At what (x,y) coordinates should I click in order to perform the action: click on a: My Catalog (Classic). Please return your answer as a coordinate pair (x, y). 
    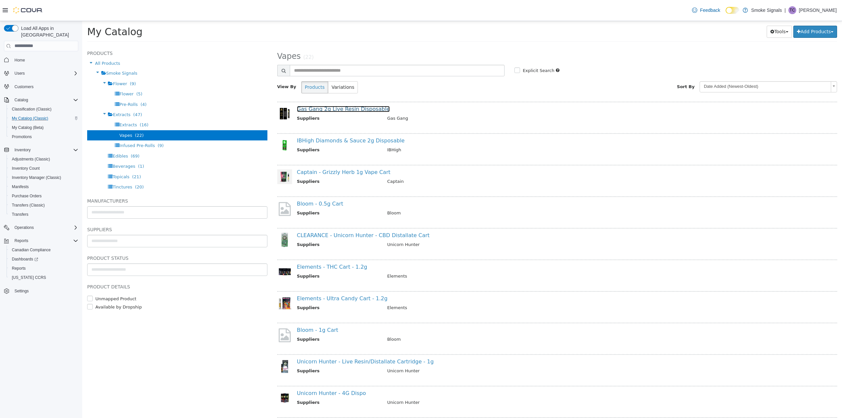
    Looking at the image, I should click on (30, 118).